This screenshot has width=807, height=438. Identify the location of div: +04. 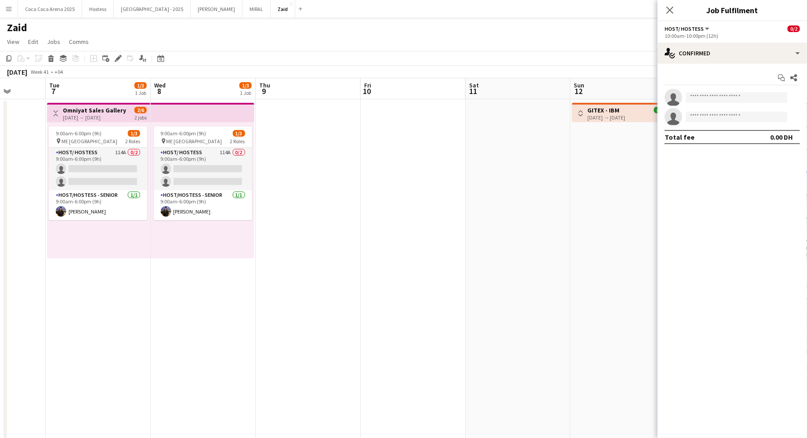
(58, 72).